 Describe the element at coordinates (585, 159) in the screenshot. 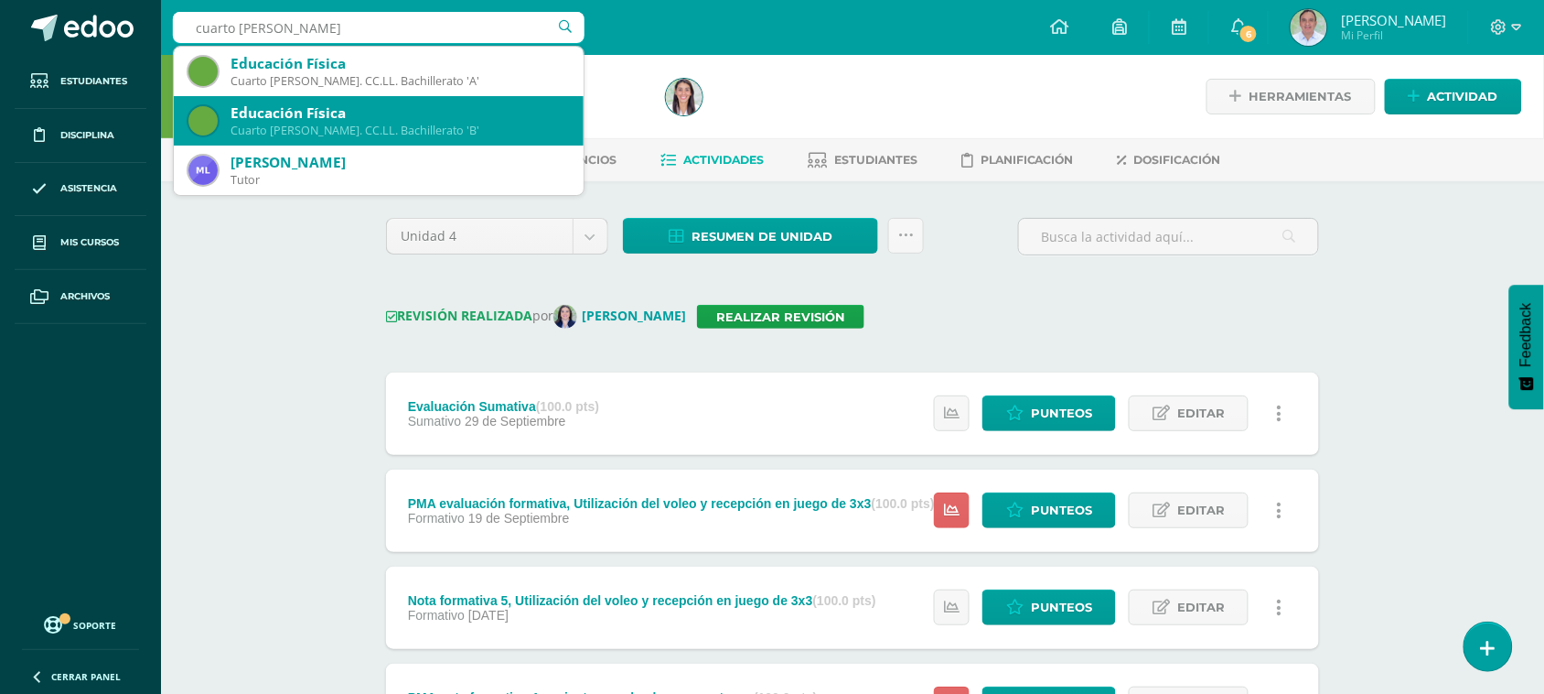

I see `span: Anuncios` at that location.